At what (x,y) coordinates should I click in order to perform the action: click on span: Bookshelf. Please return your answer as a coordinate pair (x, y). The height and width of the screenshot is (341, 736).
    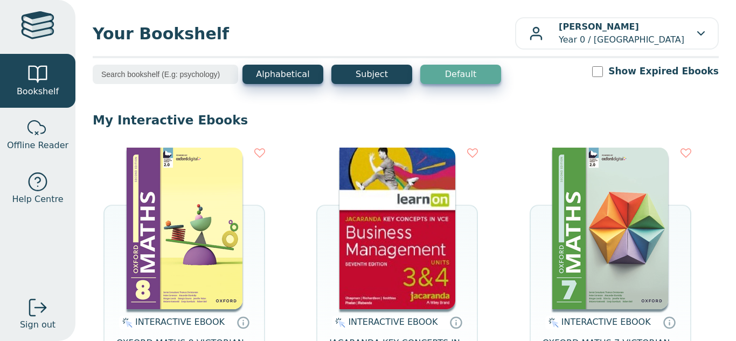
    Looking at the image, I should click on (38, 92).